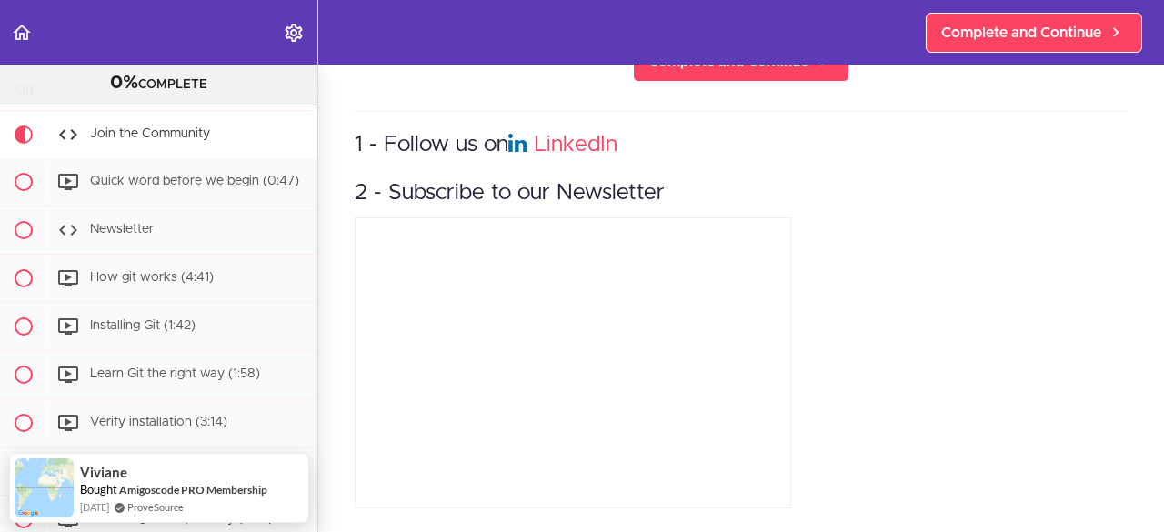 Image resolution: width=1164 pixels, height=532 pixels. Describe the element at coordinates (195, 181) in the screenshot. I see `span: Quick word before we begin (0:47)` at that location.